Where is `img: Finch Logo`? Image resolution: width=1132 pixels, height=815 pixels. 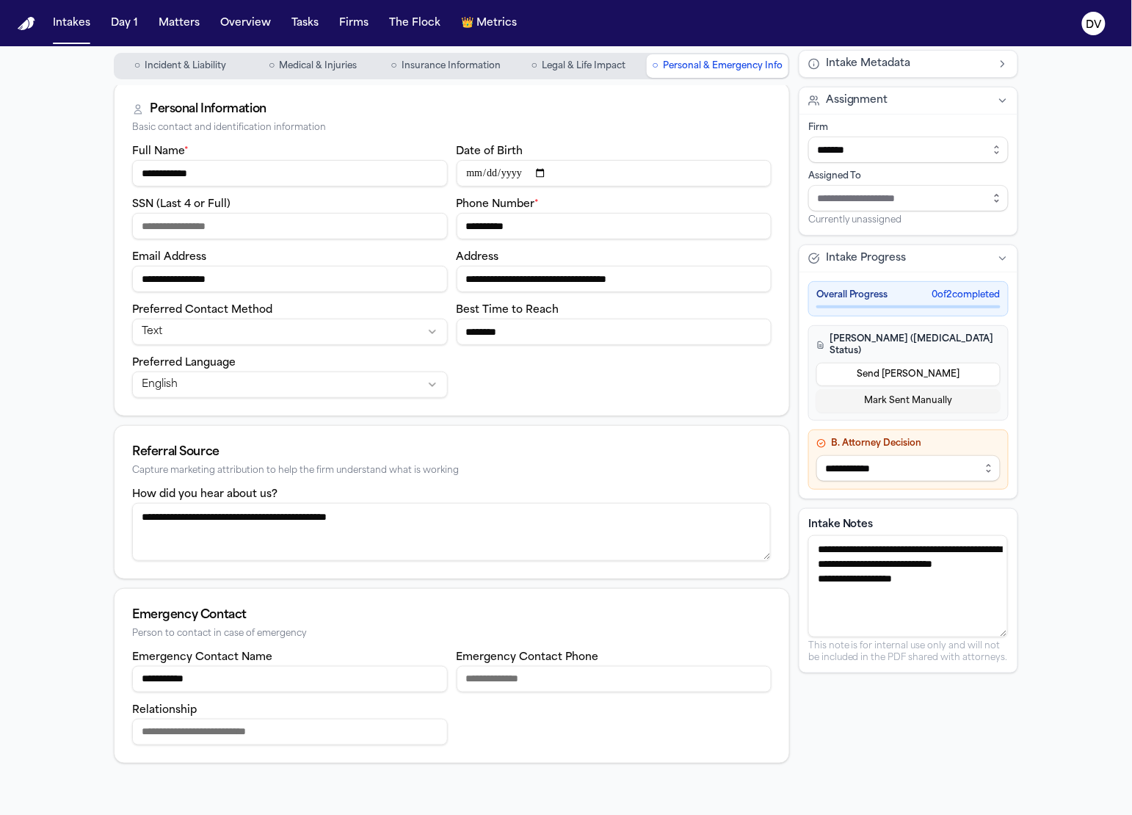
img: Finch Logo is located at coordinates (26, 23).